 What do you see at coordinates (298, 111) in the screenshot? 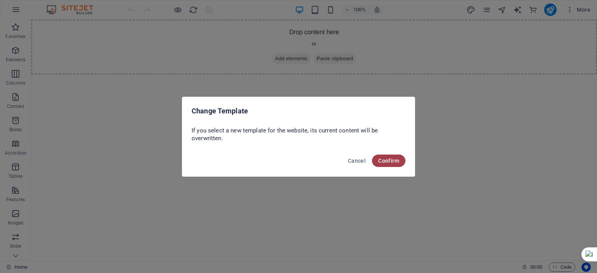
I see `h2: Change Template` at bounding box center [298, 111].